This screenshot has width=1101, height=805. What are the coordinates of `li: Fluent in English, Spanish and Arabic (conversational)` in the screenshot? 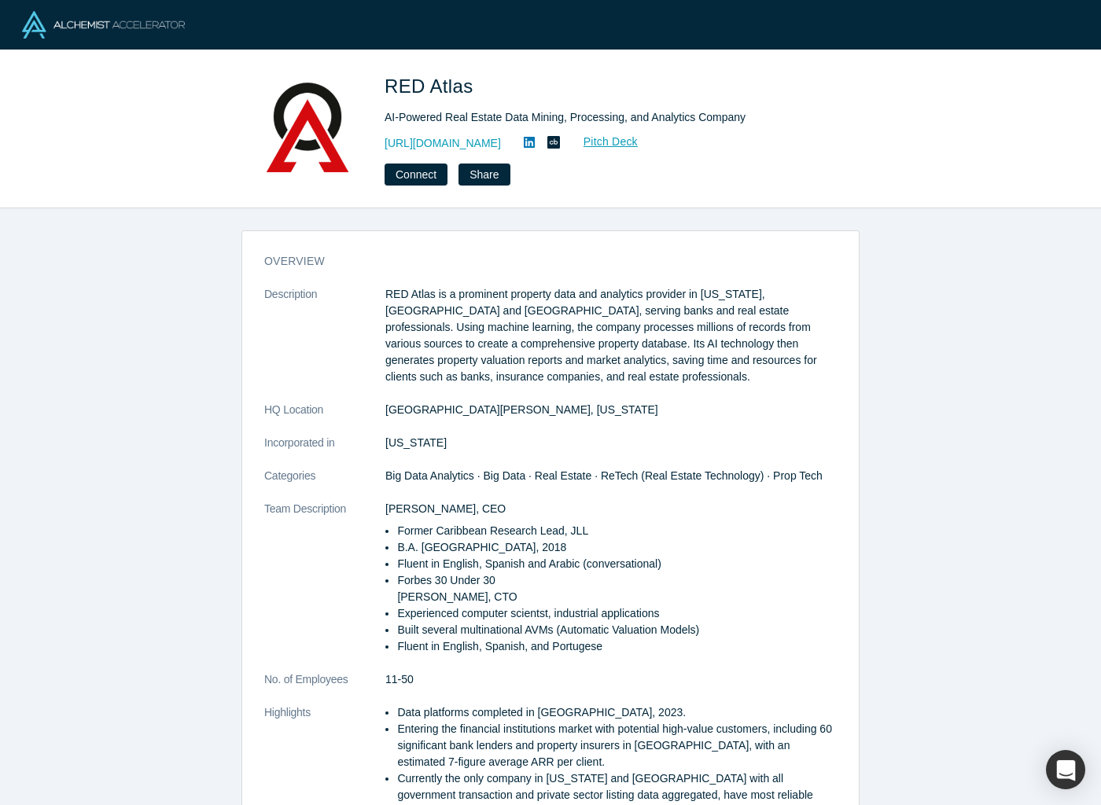 It's located at (616, 564).